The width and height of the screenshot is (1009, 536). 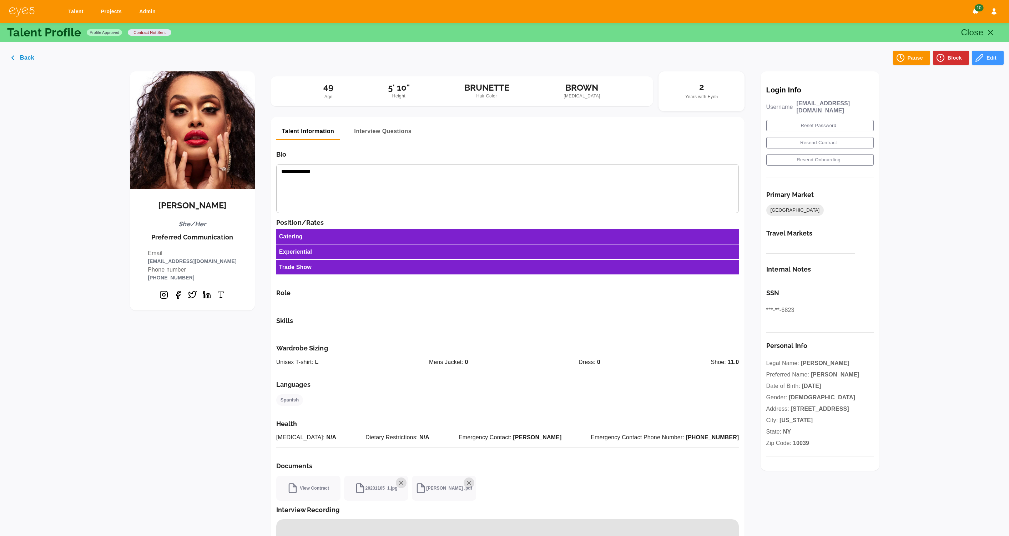 I want to click on span: 10039, so click(x=801, y=443).